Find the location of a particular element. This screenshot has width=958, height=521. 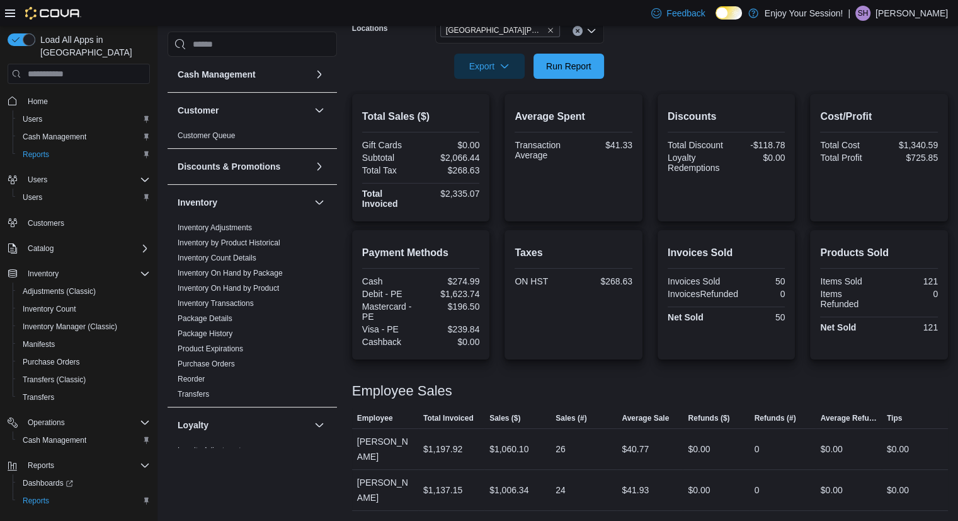

button: Loyalty is located at coordinates (319, 425).